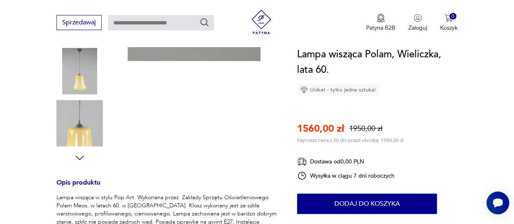 Image resolution: width=514 pixels, height=224 pixels. Describe the element at coordinates (366, 128) in the screenshot. I see `p: 1950,00 zł` at that location.